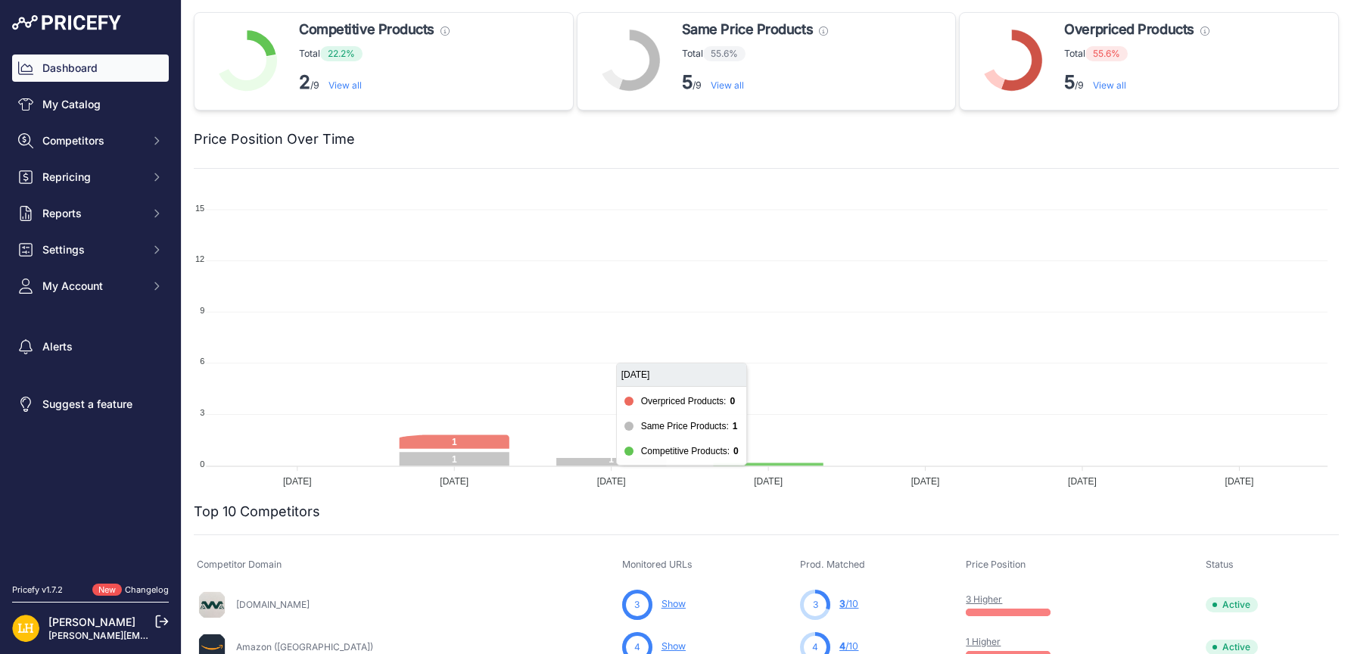 This screenshot has height=654, width=1351. What do you see at coordinates (1128, 30) in the screenshot?
I see `span: Overpriced Products` at bounding box center [1128, 30].